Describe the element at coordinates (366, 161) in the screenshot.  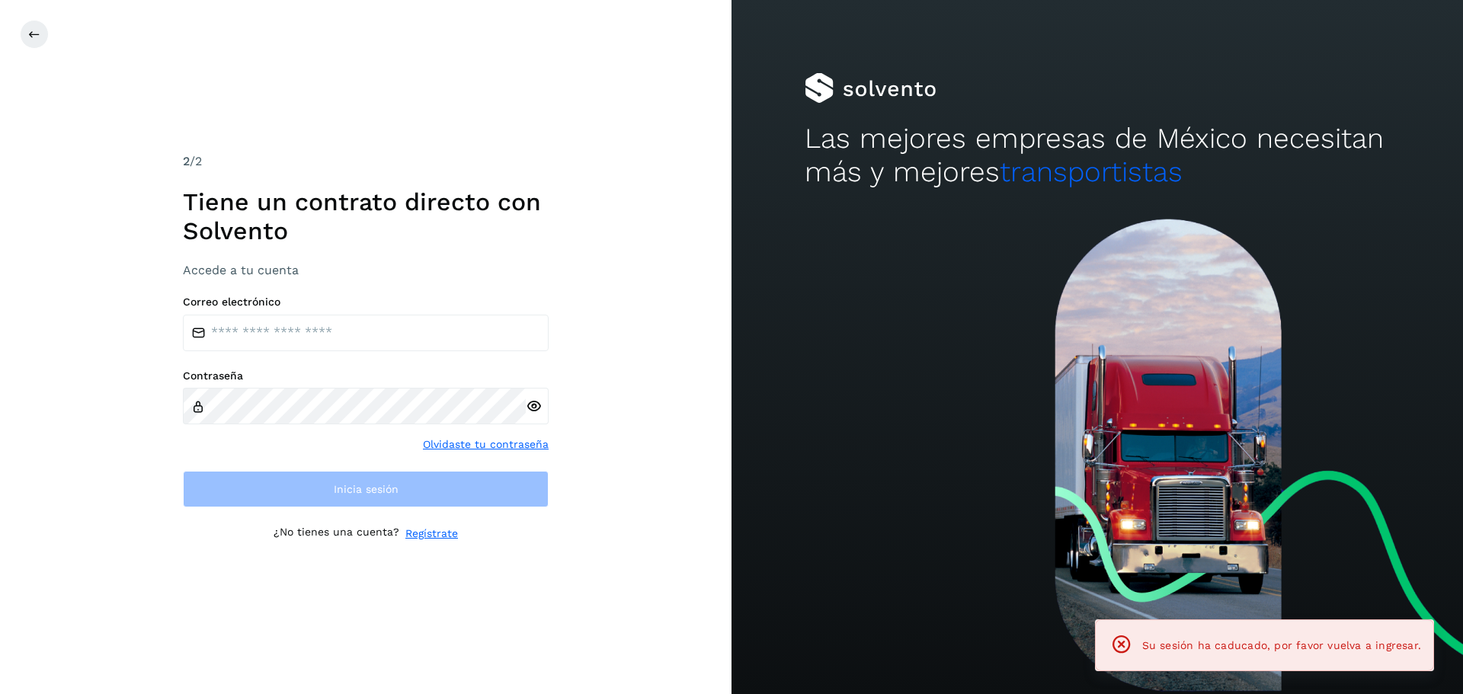
I see `div: /2` at that location.